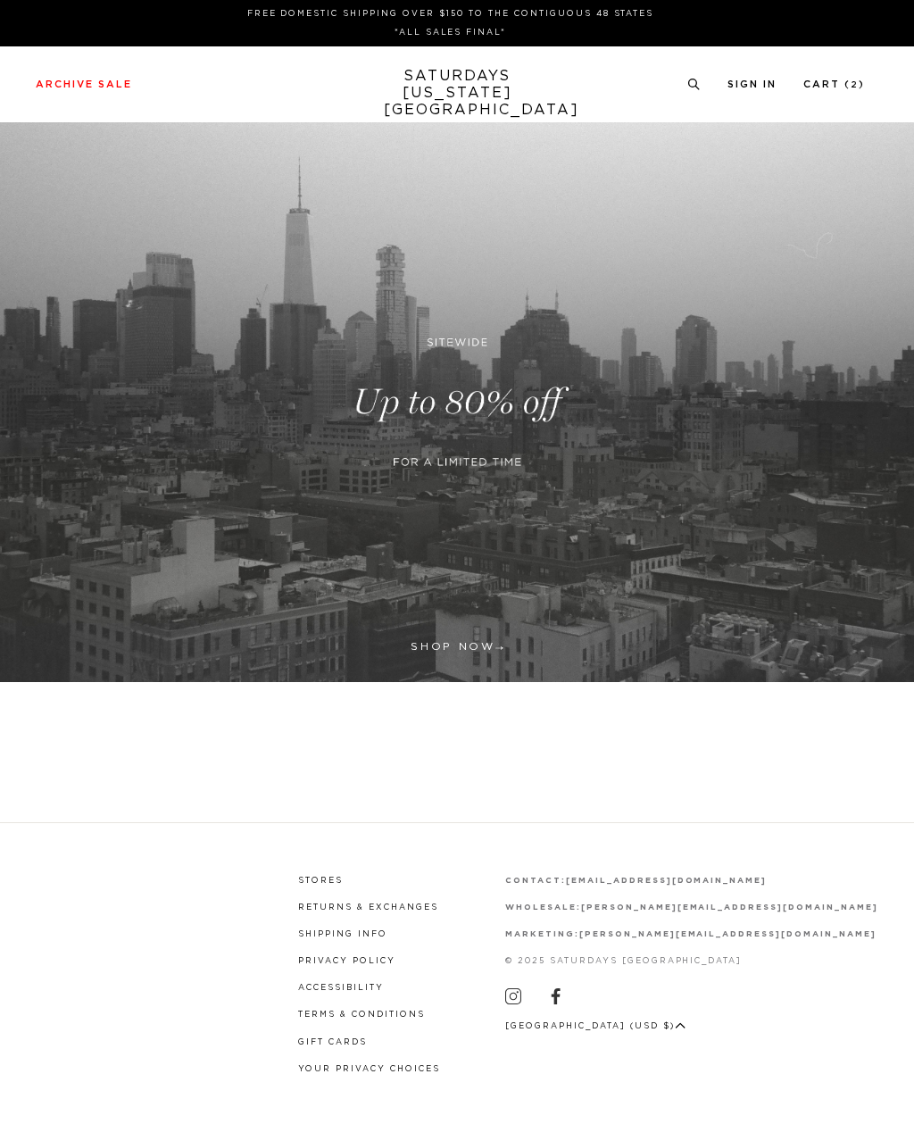 The image size is (914, 1124). Describe the element at coordinates (855, 85) in the screenshot. I see `small: 2` at that location.